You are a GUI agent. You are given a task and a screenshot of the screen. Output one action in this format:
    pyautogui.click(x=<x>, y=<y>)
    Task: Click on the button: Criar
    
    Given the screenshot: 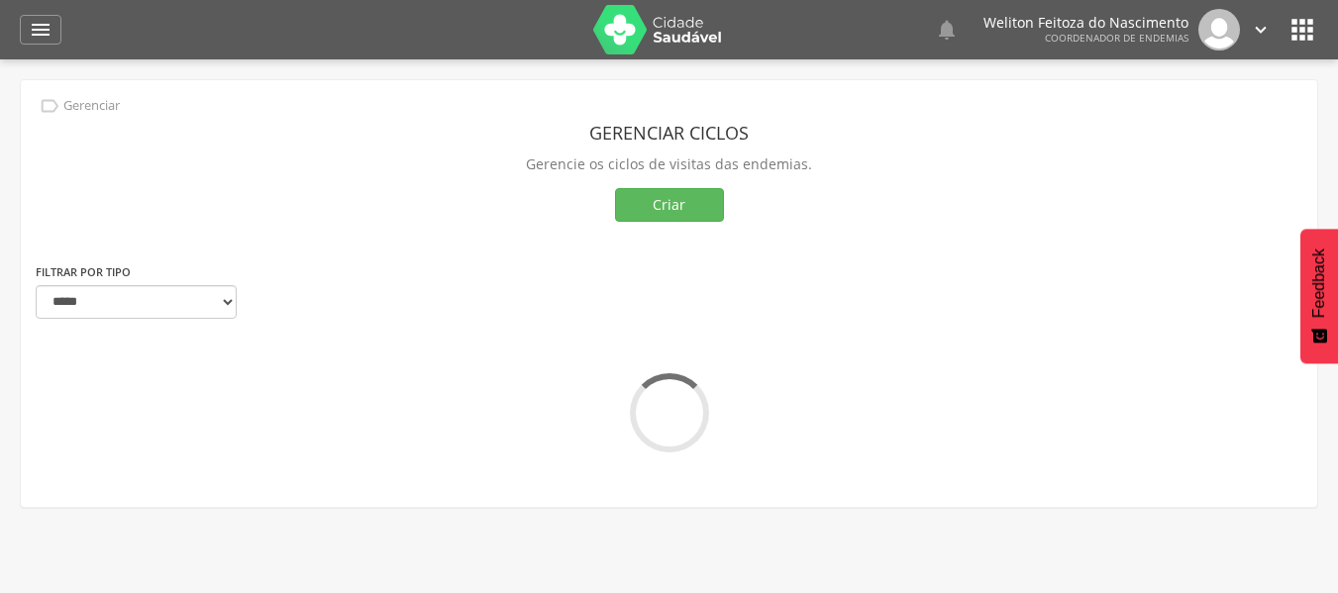 What is the action you would take?
    pyautogui.click(x=669, y=205)
    